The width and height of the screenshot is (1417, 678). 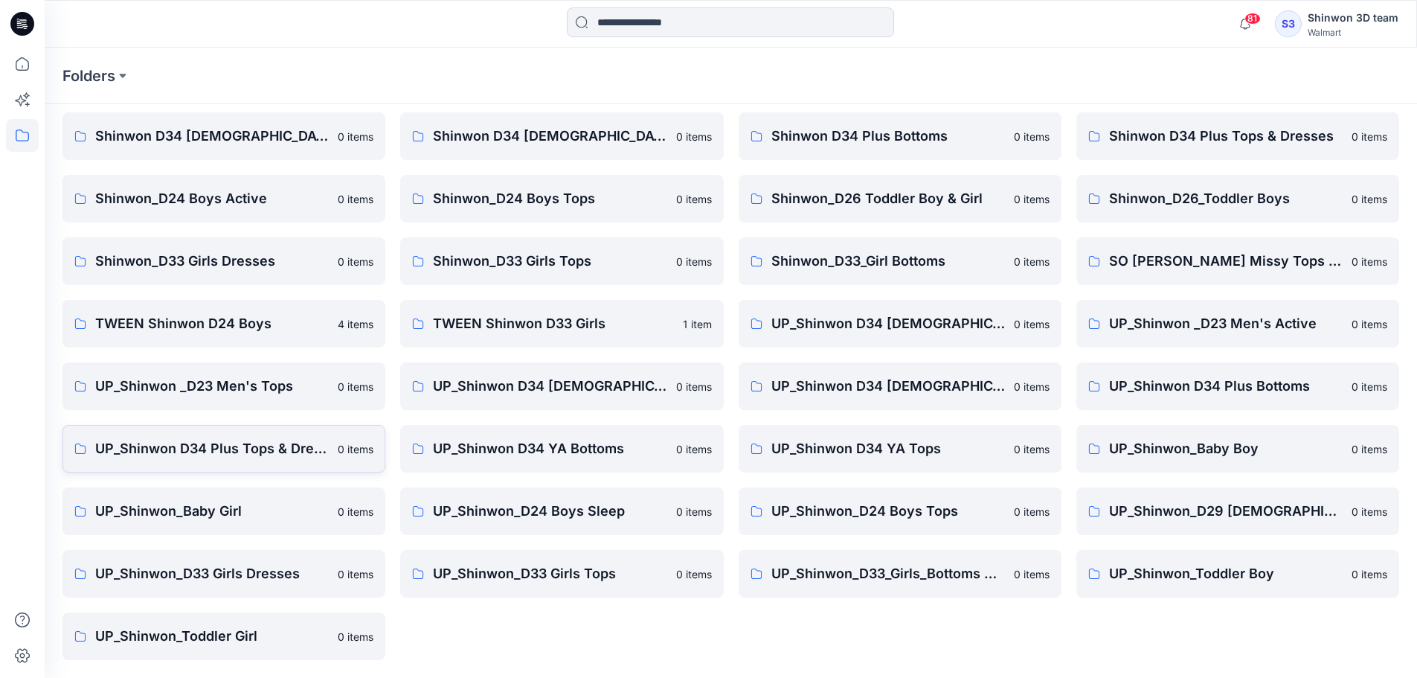 I want to click on a: Shinwon_D26_Toddler Boys0 items, so click(x=1237, y=199).